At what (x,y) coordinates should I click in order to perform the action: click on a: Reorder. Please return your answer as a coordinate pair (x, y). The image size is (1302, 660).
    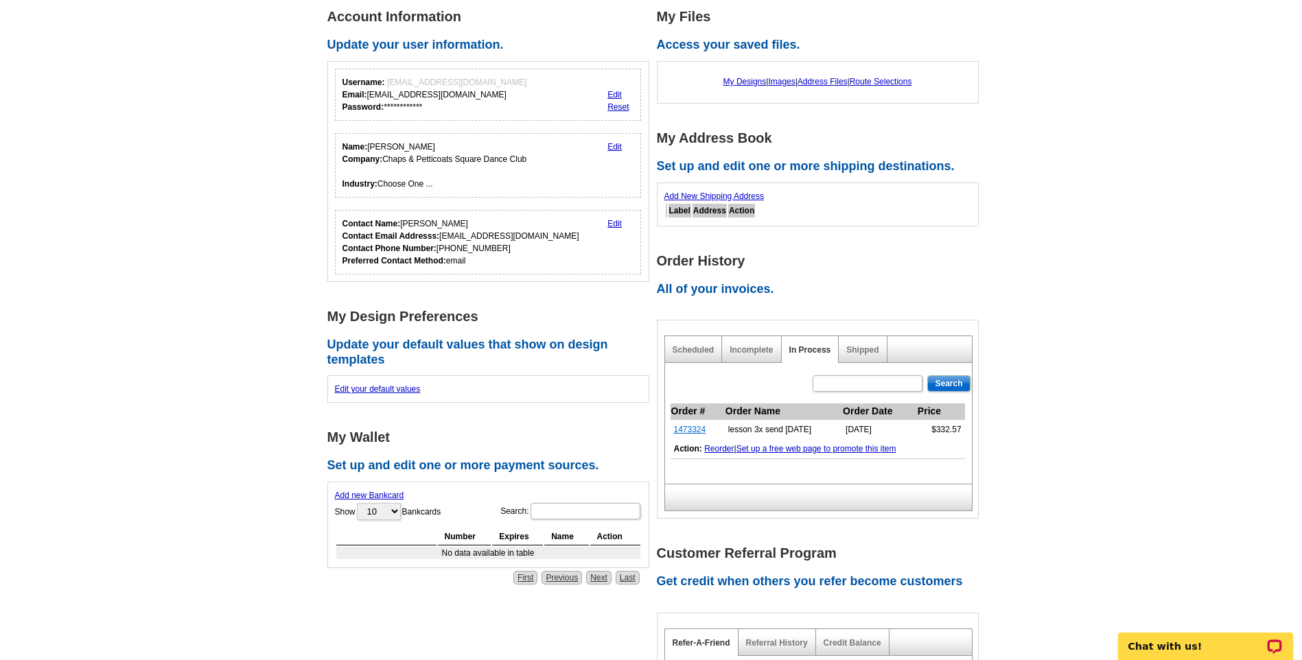
    Looking at the image, I should click on (719, 449).